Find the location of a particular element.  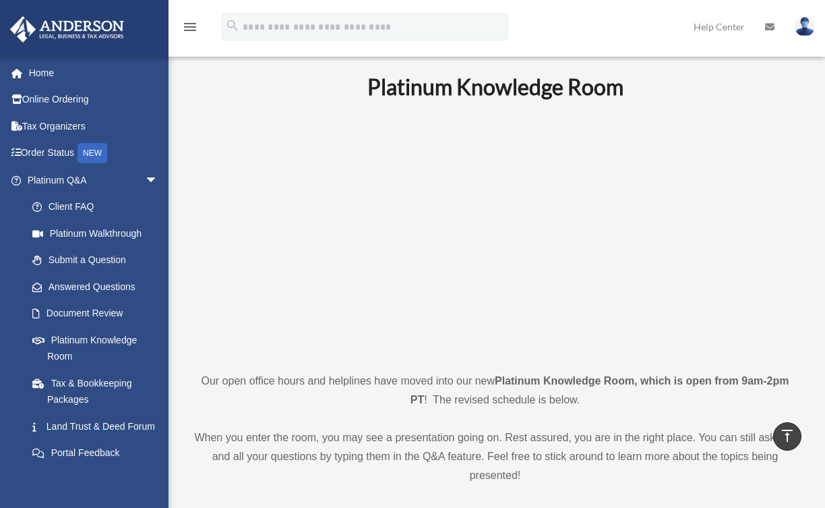

i: menu is located at coordinates (190, 27).